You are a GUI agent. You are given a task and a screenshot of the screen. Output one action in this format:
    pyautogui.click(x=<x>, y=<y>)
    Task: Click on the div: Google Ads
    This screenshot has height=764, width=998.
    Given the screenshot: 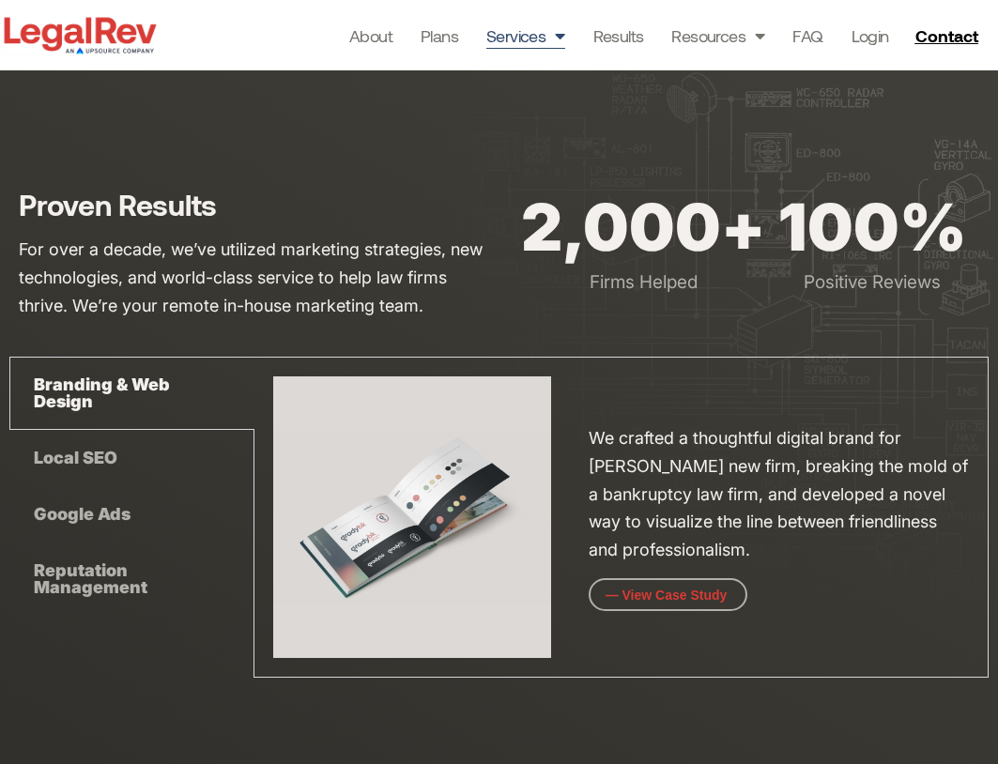 What is the action you would take?
    pyautogui.click(x=131, y=514)
    